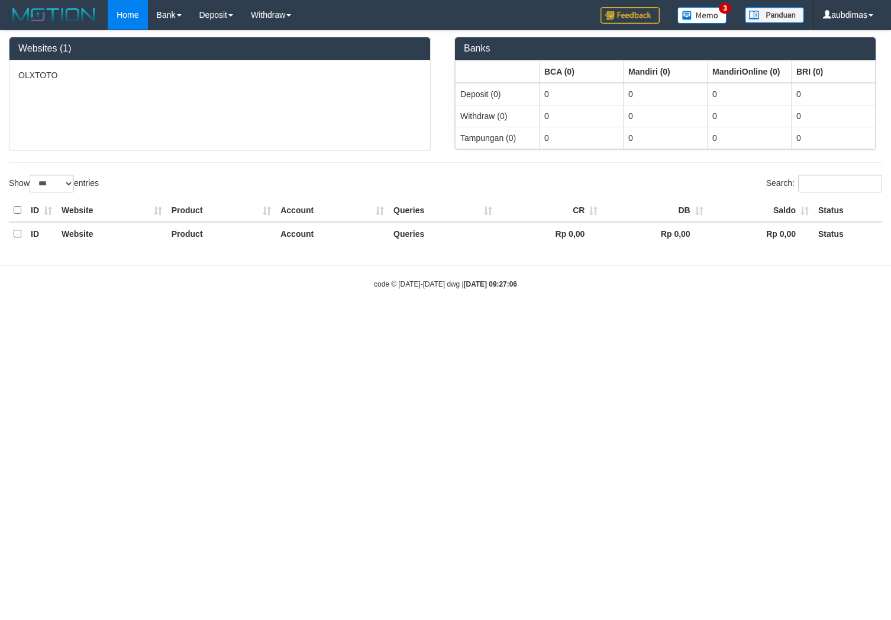 The width and height of the screenshot is (891, 620). Describe the element at coordinates (220, 49) in the screenshot. I see `h3: Websites (1)` at that location.